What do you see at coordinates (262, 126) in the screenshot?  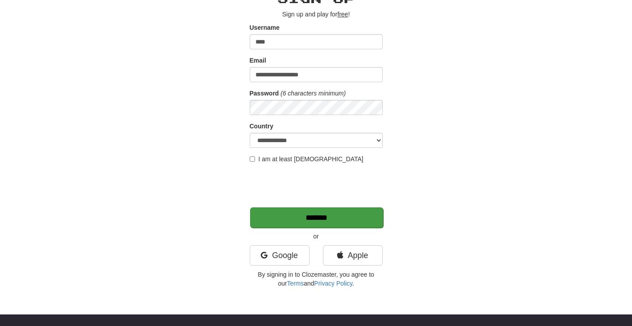 I see `label: Country` at bounding box center [262, 126].